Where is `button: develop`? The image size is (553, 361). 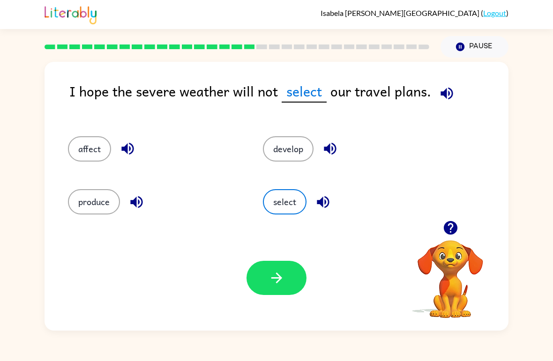 button: develop is located at coordinates (288, 149).